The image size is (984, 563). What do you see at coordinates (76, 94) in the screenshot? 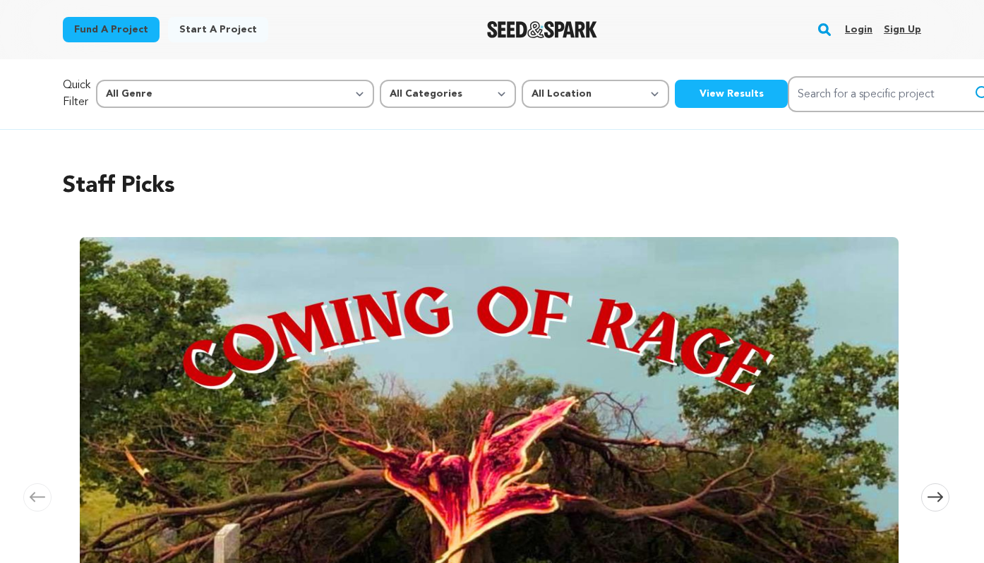
I see `p: Quick Filter` at bounding box center [76, 94].